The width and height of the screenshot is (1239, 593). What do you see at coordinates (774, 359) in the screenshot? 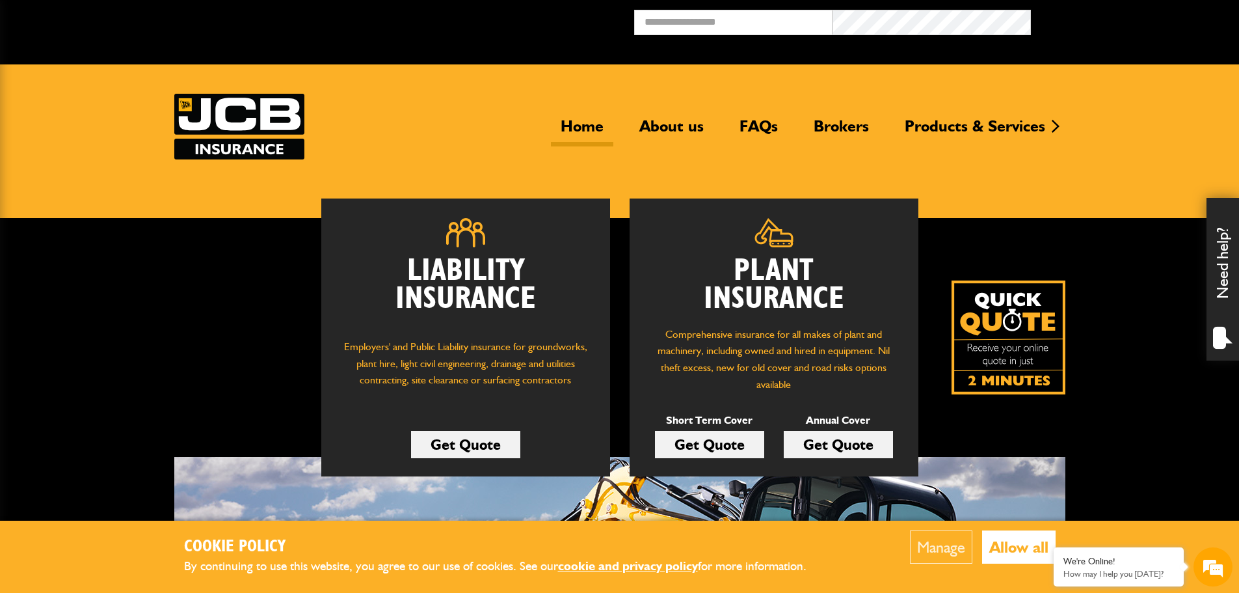
I see `p: Comprehensive insurance for all makes of plant and machinery, including owned and hired in equipm...` at bounding box center [774, 359].